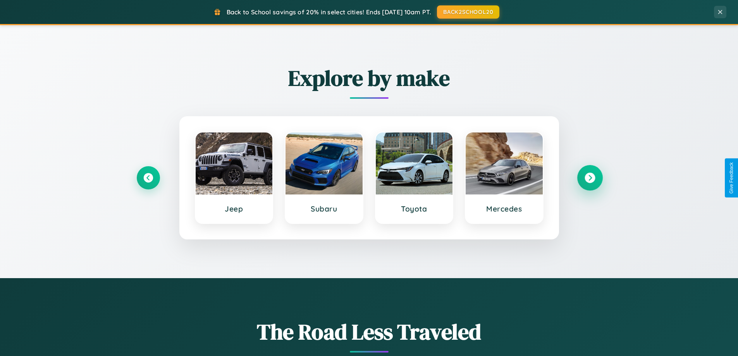  Describe the element at coordinates (324, 209) in the screenshot. I see `h3: Subaru` at that location.